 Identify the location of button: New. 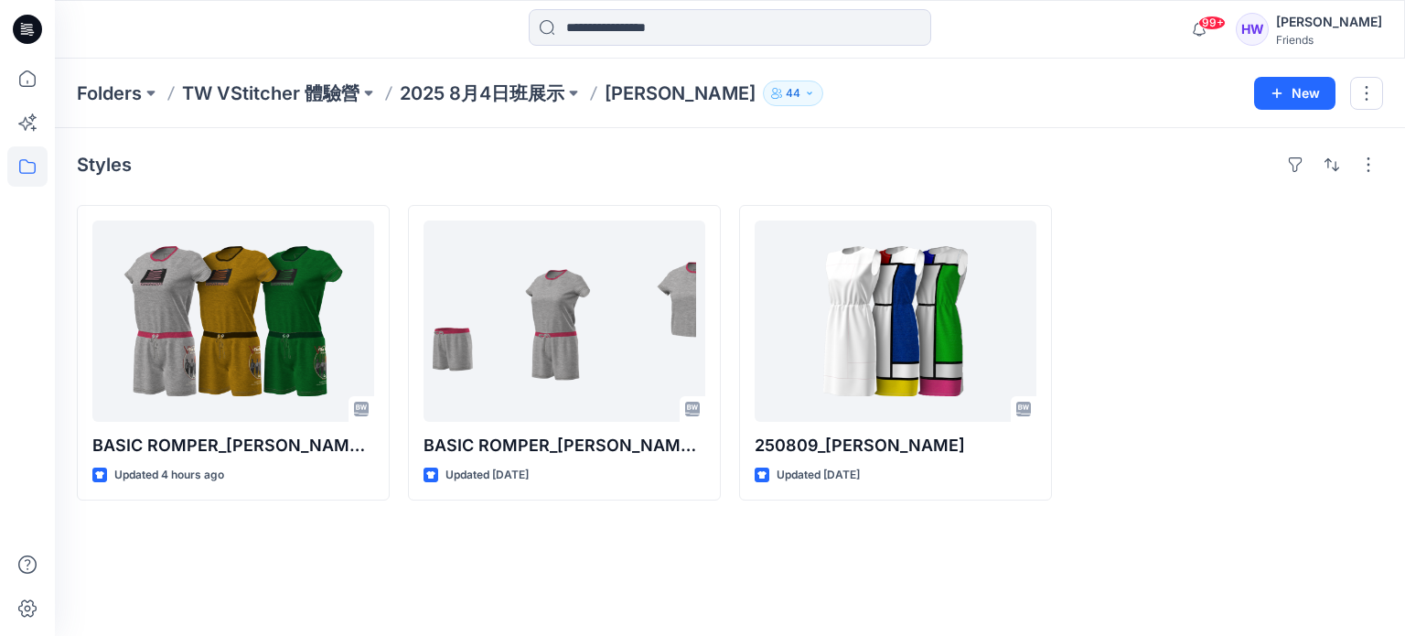
(1294, 93).